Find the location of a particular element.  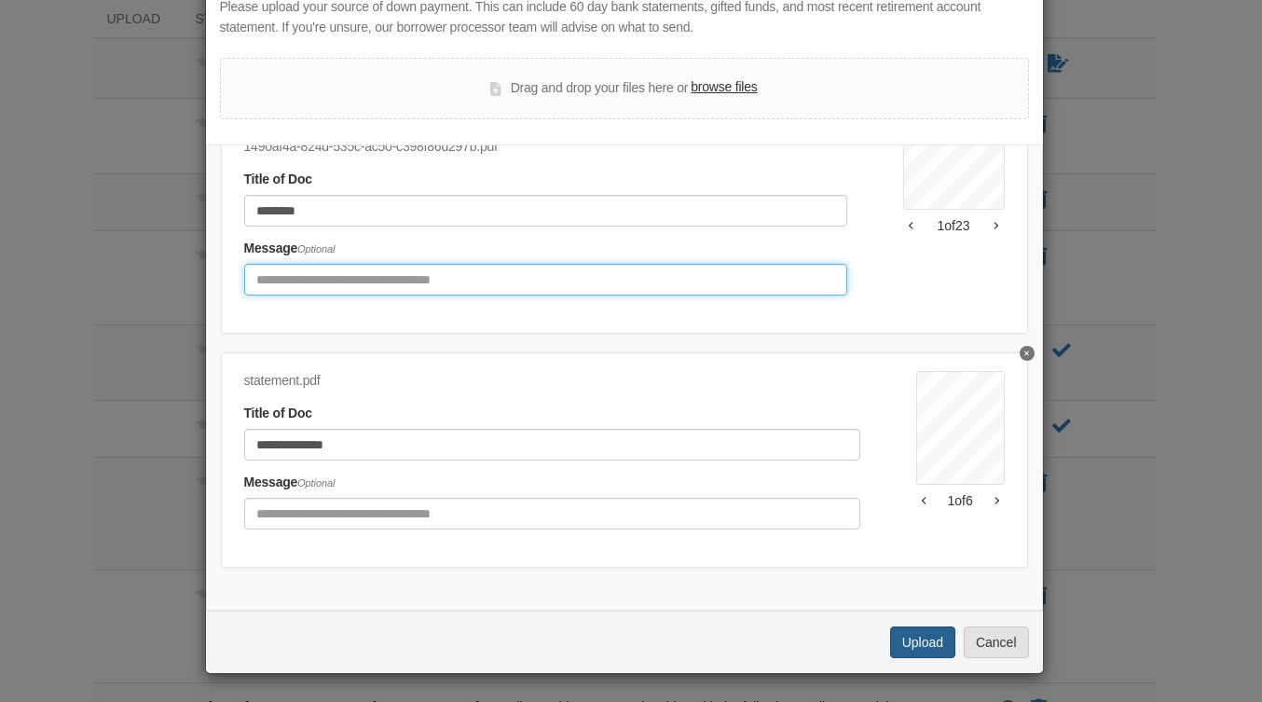

button: Delete Bank Statement is located at coordinates (1027, 353).